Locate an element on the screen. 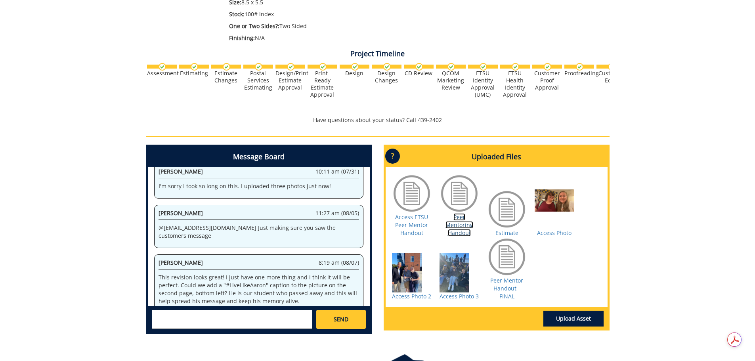 The height and width of the screenshot is (361, 755). div: CD Review is located at coordinates (419, 73).